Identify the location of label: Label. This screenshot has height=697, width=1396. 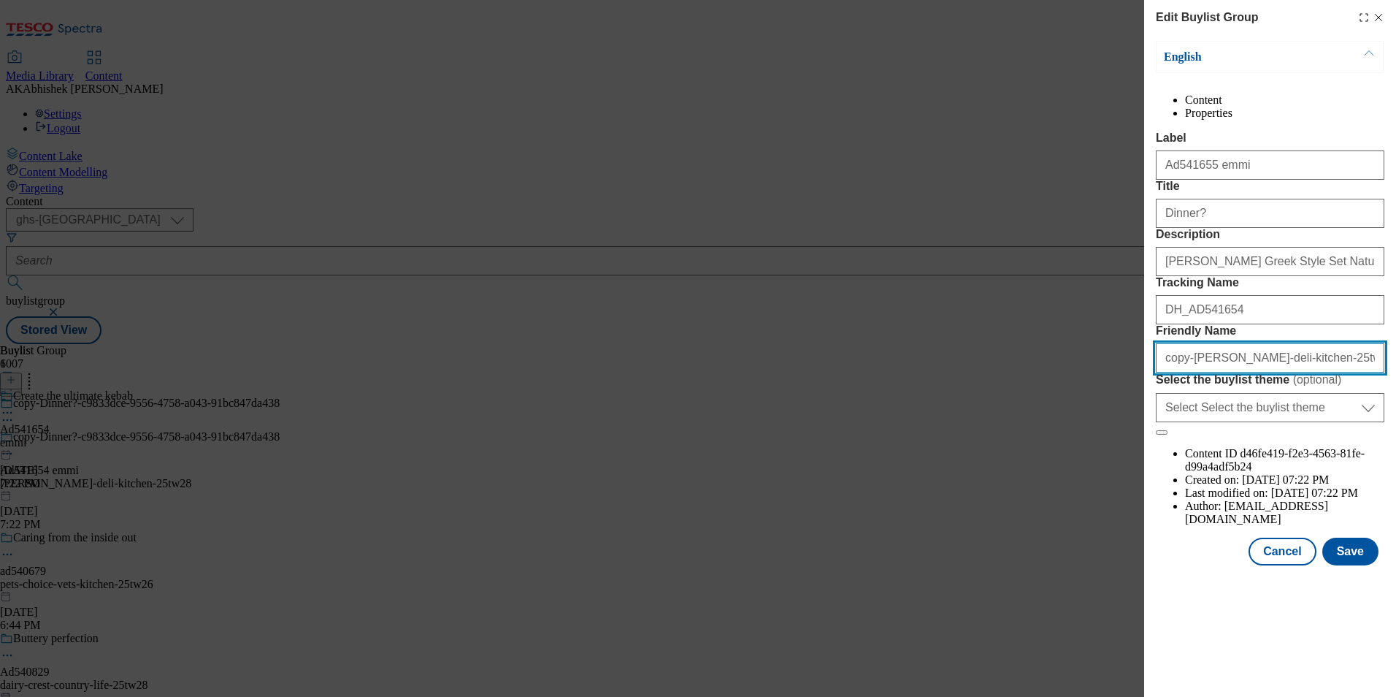
(1270, 138).